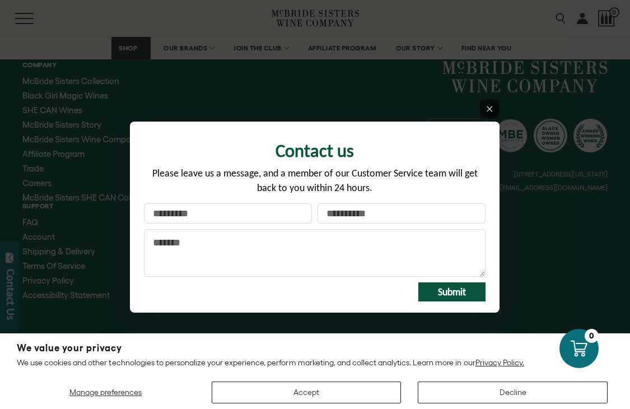 The image size is (630, 409). Describe the element at coordinates (512, 392) in the screenshot. I see `button: Decline` at that location.